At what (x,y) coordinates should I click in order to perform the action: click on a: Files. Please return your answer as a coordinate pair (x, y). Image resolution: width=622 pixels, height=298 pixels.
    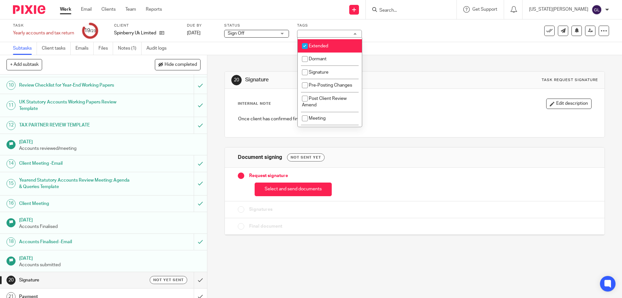
    Looking at the image, I should click on (106, 48).